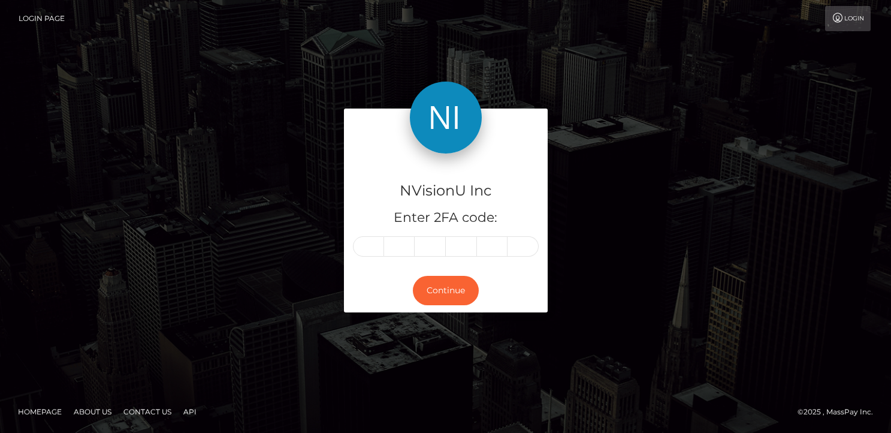 This screenshot has height=433, width=891. What do you see at coordinates (40, 411) in the screenshot?
I see `a: Homepage` at bounding box center [40, 411].